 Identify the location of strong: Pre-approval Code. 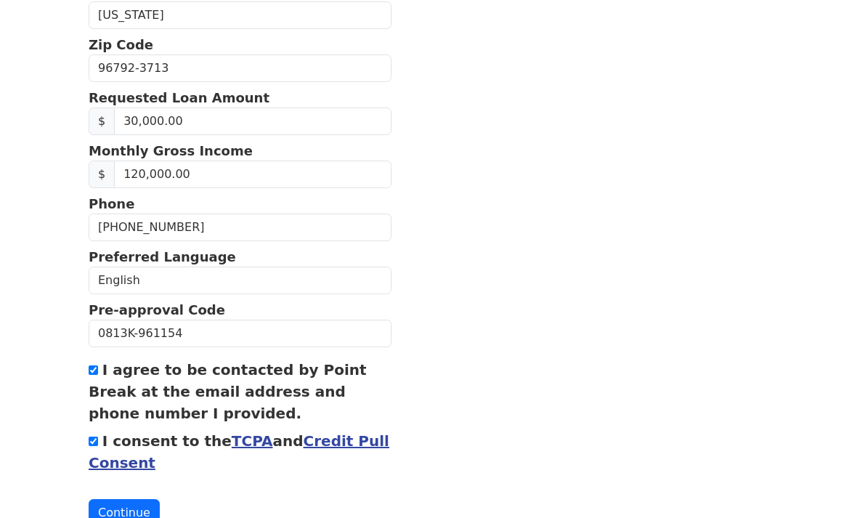
(157, 309).